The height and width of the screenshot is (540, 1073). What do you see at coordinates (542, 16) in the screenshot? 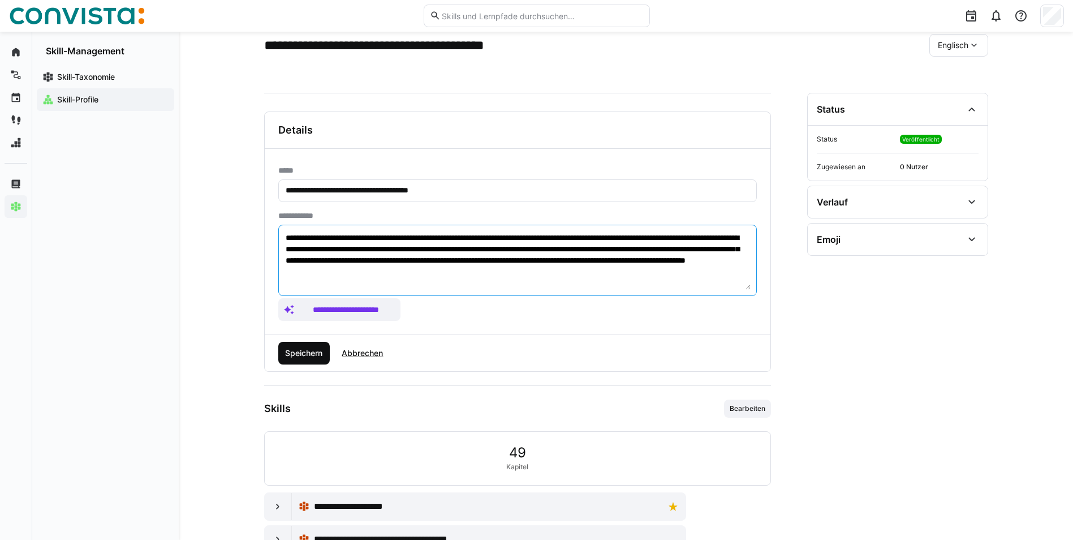
I see `input: Skills und Lernpfade durchsuchen…` at bounding box center [542, 16].